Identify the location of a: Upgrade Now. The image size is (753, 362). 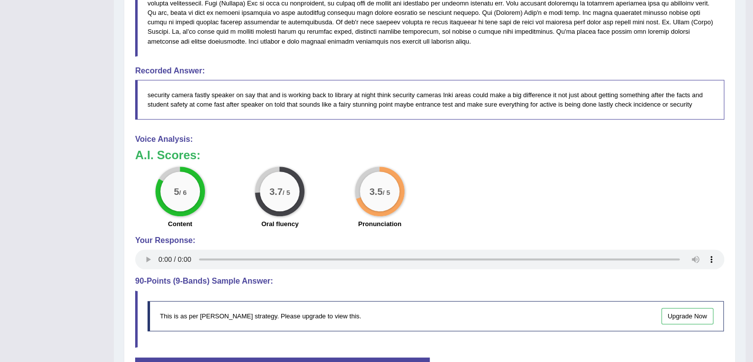
(688, 315).